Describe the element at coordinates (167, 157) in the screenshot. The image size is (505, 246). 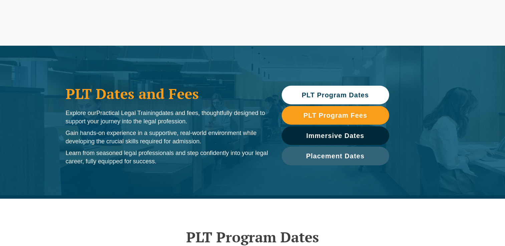
I see `p: Learn from seasoned legal professionals and step confidently into your legal career, fully equipp...` at that location.